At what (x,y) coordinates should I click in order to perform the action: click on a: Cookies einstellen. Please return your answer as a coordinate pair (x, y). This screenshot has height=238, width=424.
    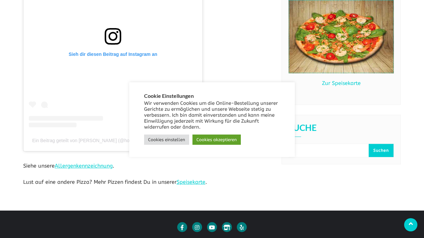
    Looking at the image, I should click on (166, 140).